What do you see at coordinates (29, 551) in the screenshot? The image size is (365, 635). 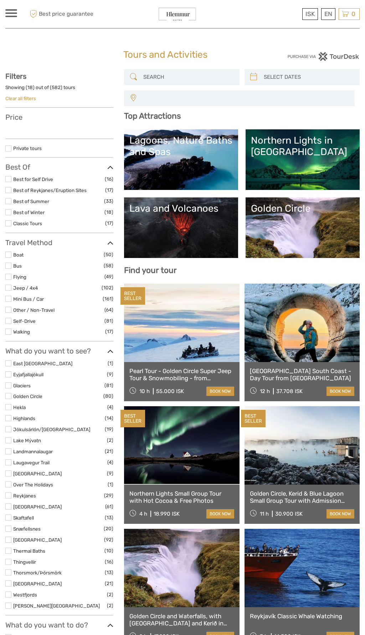 I see `a: Thermal Baths` at bounding box center [29, 551].